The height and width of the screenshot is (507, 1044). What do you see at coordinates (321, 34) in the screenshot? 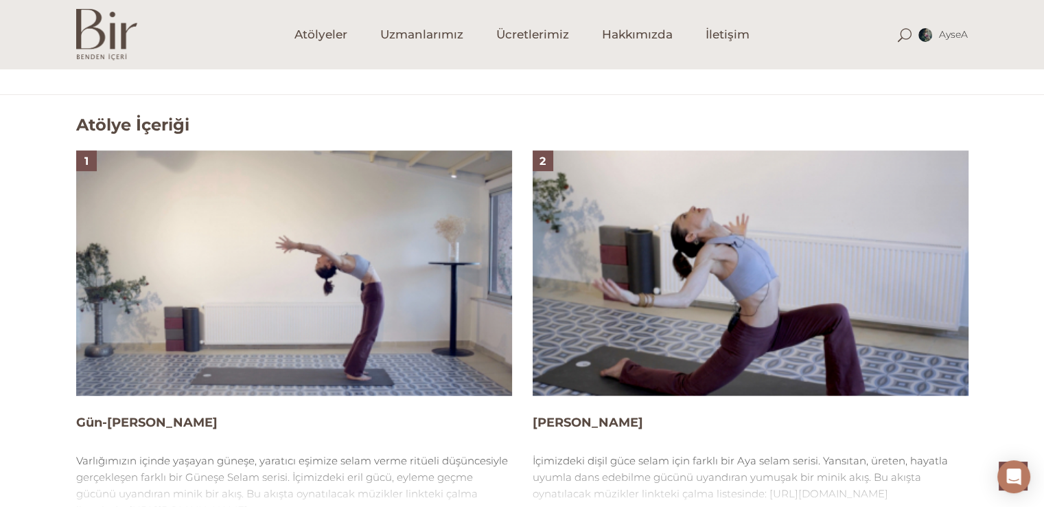
I see `span: Atölyeler` at bounding box center [321, 34].